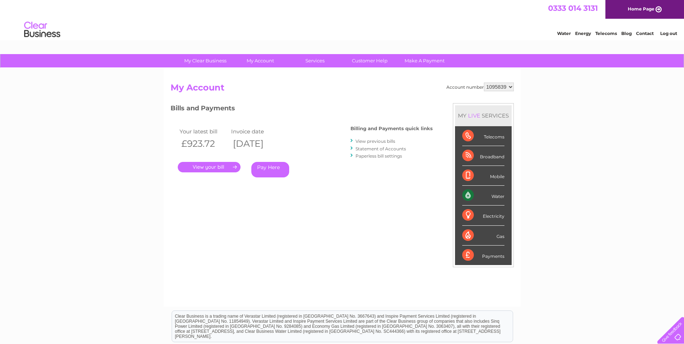 The image size is (684, 344). I want to click on div: Gas, so click(483, 235).